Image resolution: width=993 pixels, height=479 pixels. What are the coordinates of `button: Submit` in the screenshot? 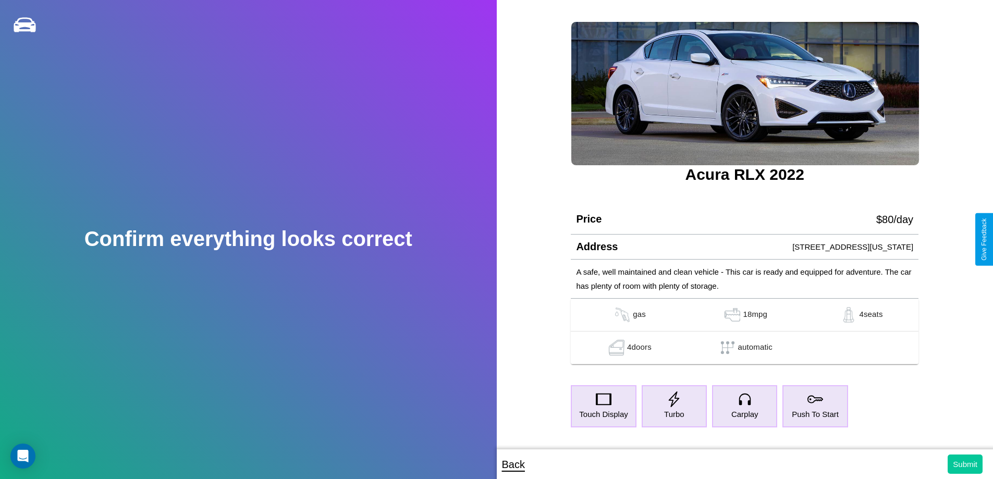 It's located at (965, 464).